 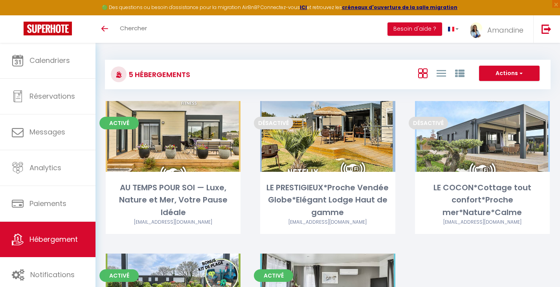 What do you see at coordinates (173, 200) in the screenshot?
I see `div: AU TEMPS POUR SOI — Luxe, Nature et Mer, Votre Pause Idéale` at bounding box center [173, 200].